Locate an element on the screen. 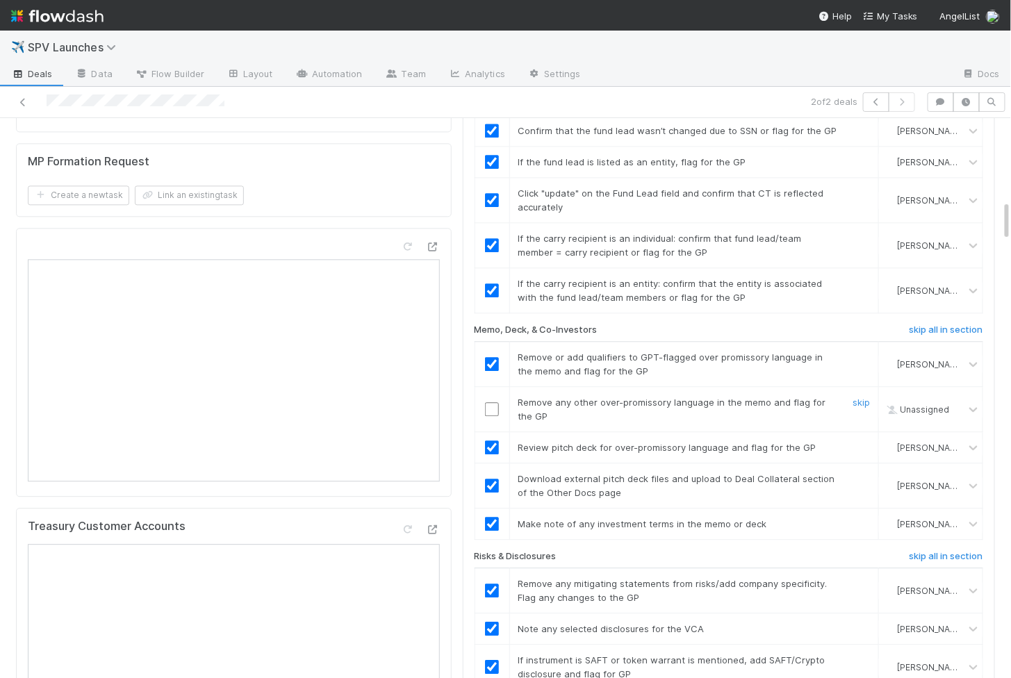 The width and height of the screenshot is (1011, 678). span: SPV Launches is located at coordinates (75, 47).